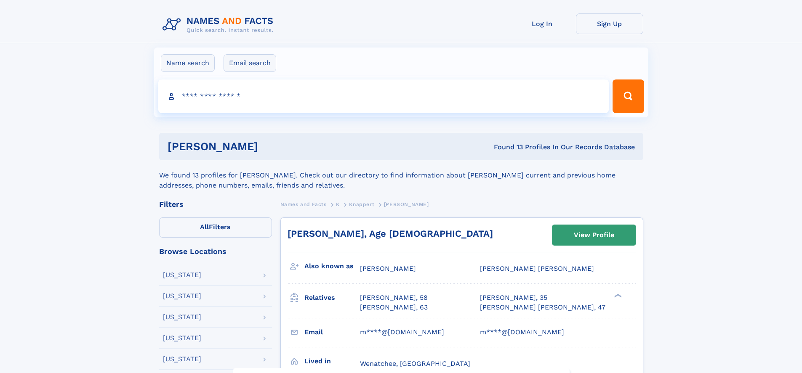 Image resolution: width=802 pixels, height=373 pixels. Describe the element at coordinates (383, 96) in the screenshot. I see `input: search input` at that location.